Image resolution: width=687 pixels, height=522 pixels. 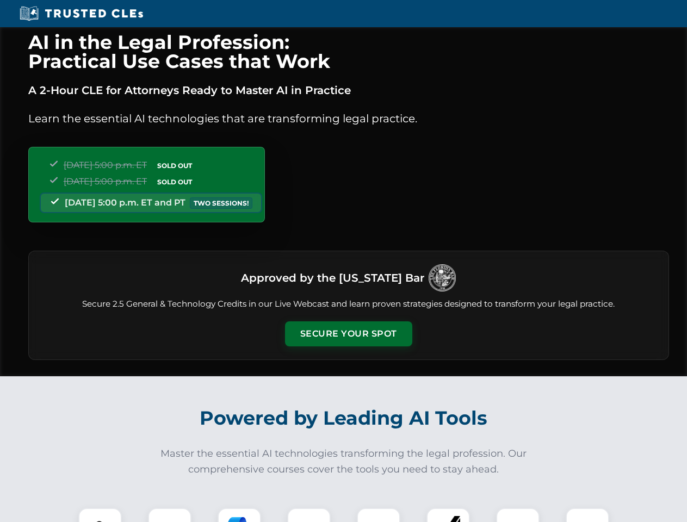 What do you see at coordinates (344, 462) in the screenshot?
I see `p: Master the essential AI technologies transforming the legal profession. Our comprehensive courses...` at bounding box center [344, 462].